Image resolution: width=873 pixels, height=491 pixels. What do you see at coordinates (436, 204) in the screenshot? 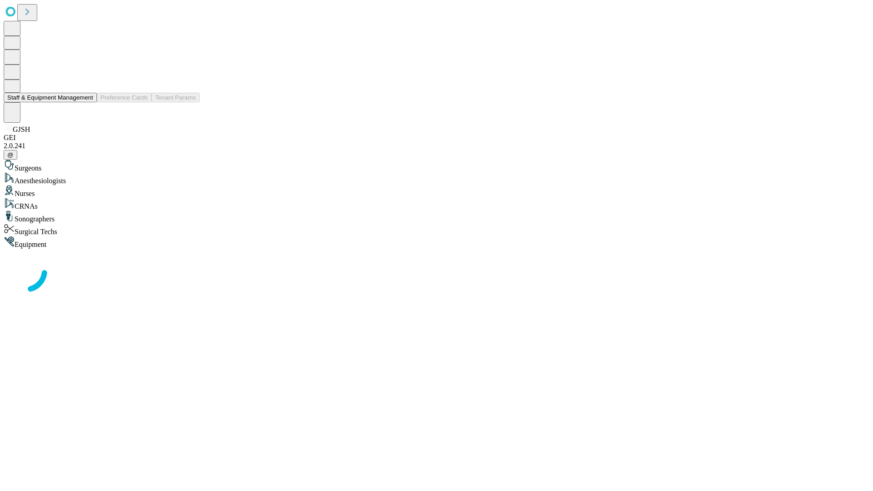
I see `div: CRNAs` at bounding box center [436, 204].